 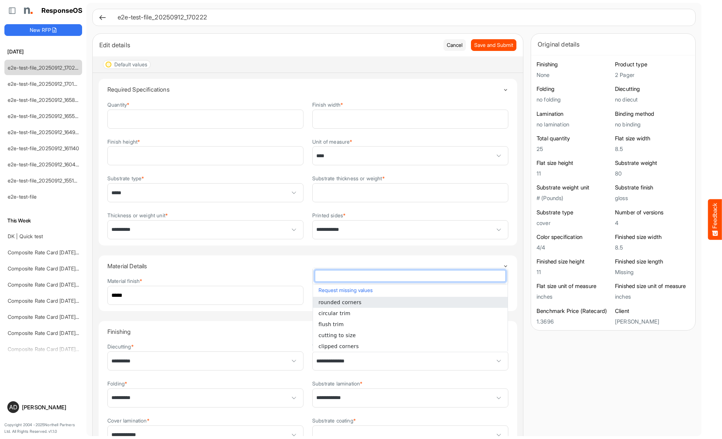 I want to click on p: Copyright 2004 - 2025 Northell Partners Ltd. All Rights Reserved. v 1.1.0, so click(x=43, y=428).